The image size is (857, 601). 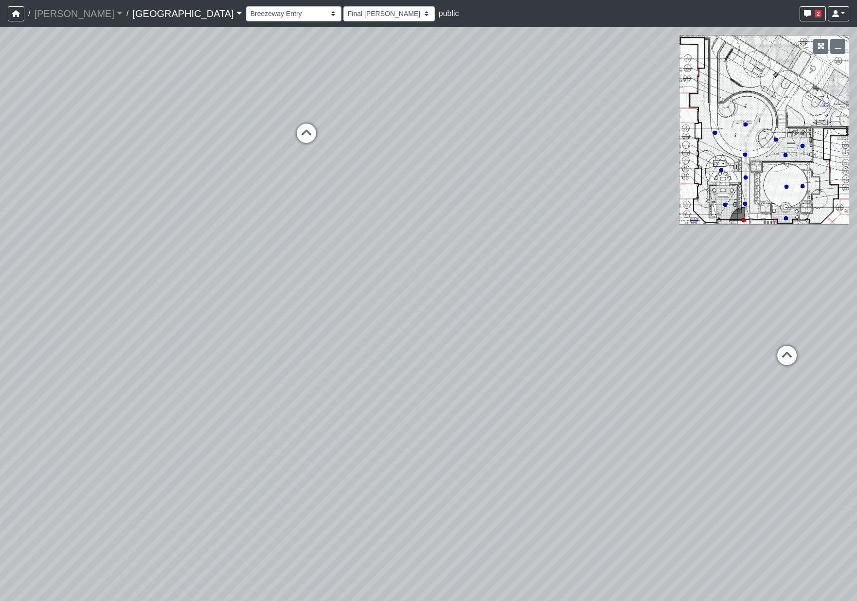 What do you see at coordinates (818, 14) in the screenshot?
I see `span: 2` at bounding box center [818, 14].